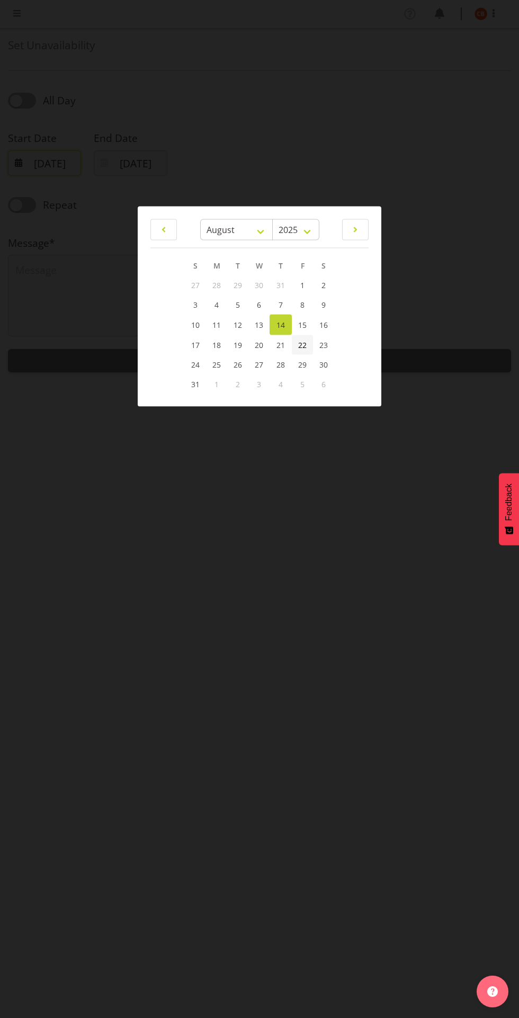 This screenshot has height=1018, width=519. What do you see at coordinates (217, 364) in the screenshot?
I see `span: 25` at bounding box center [217, 364].